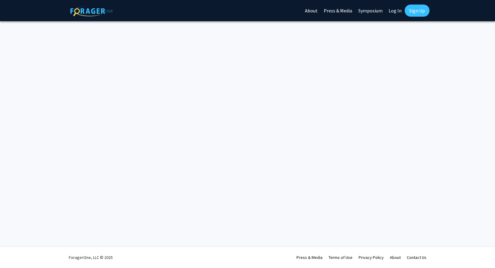 This screenshot has width=495, height=268. I want to click on a: Press & Media, so click(309, 258).